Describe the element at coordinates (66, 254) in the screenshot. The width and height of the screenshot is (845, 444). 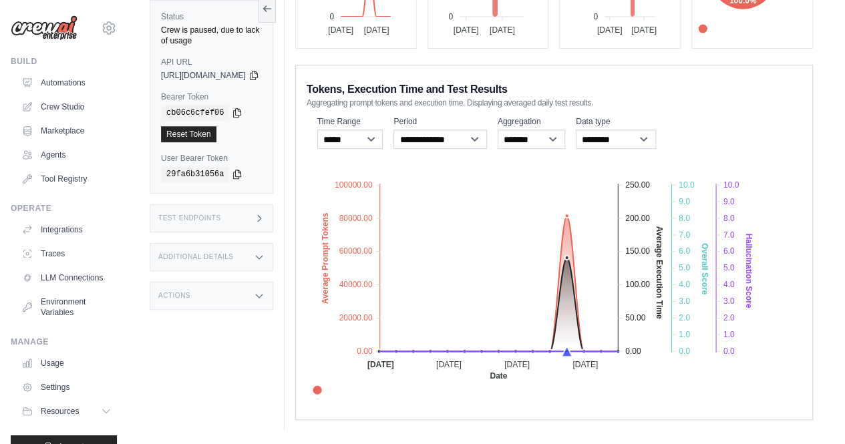
I see `a: Traces` at that location.